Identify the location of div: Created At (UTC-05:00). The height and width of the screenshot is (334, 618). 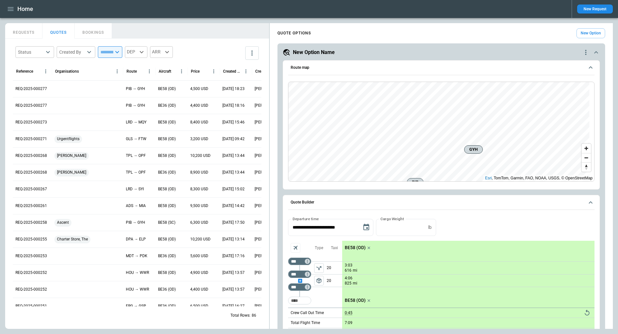
(232, 71).